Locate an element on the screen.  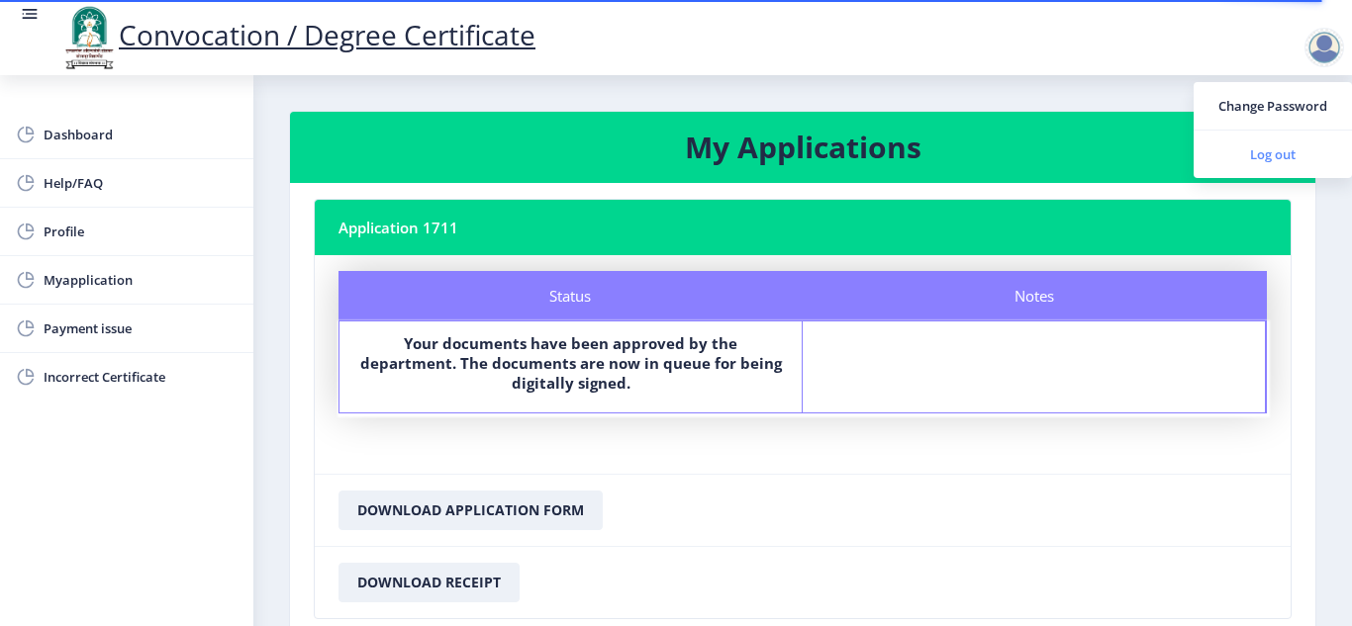
span: Log out is located at coordinates (1273, 154).